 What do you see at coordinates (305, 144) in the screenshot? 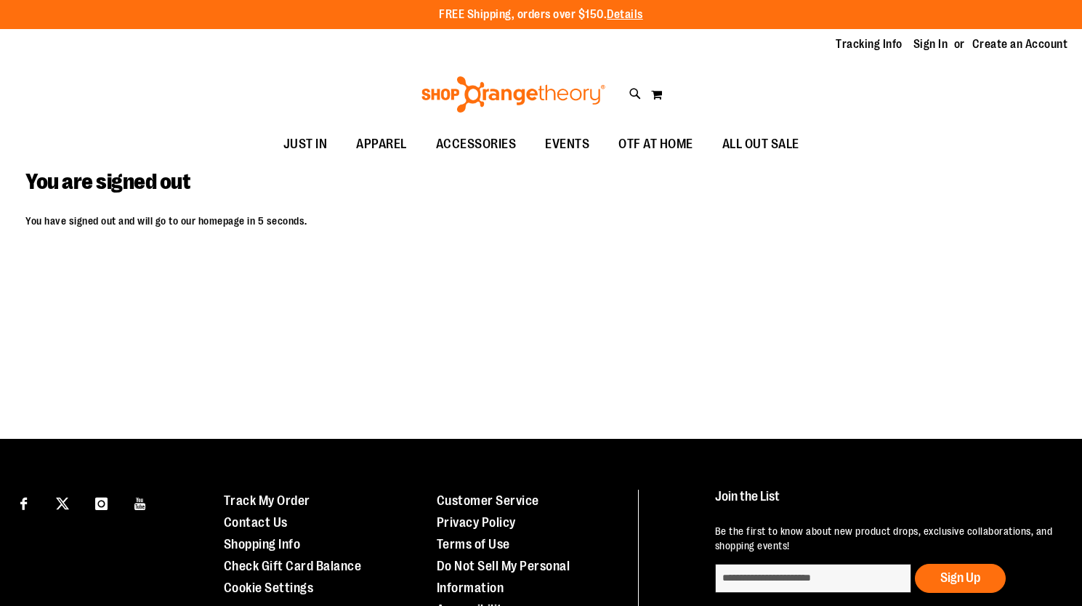
I see `span: JUST IN` at bounding box center [305, 144].